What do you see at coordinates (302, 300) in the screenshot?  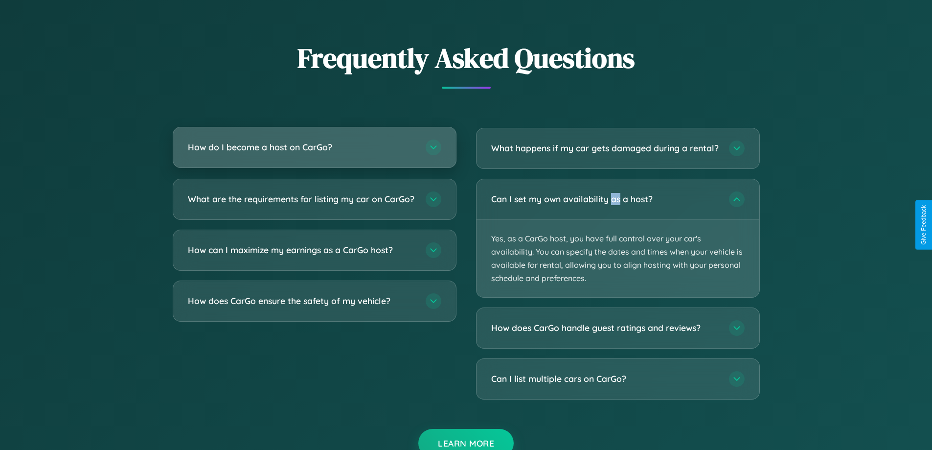 I see `h3: How does CarGo ensure the safety of my vehicle?` at bounding box center [302, 300].